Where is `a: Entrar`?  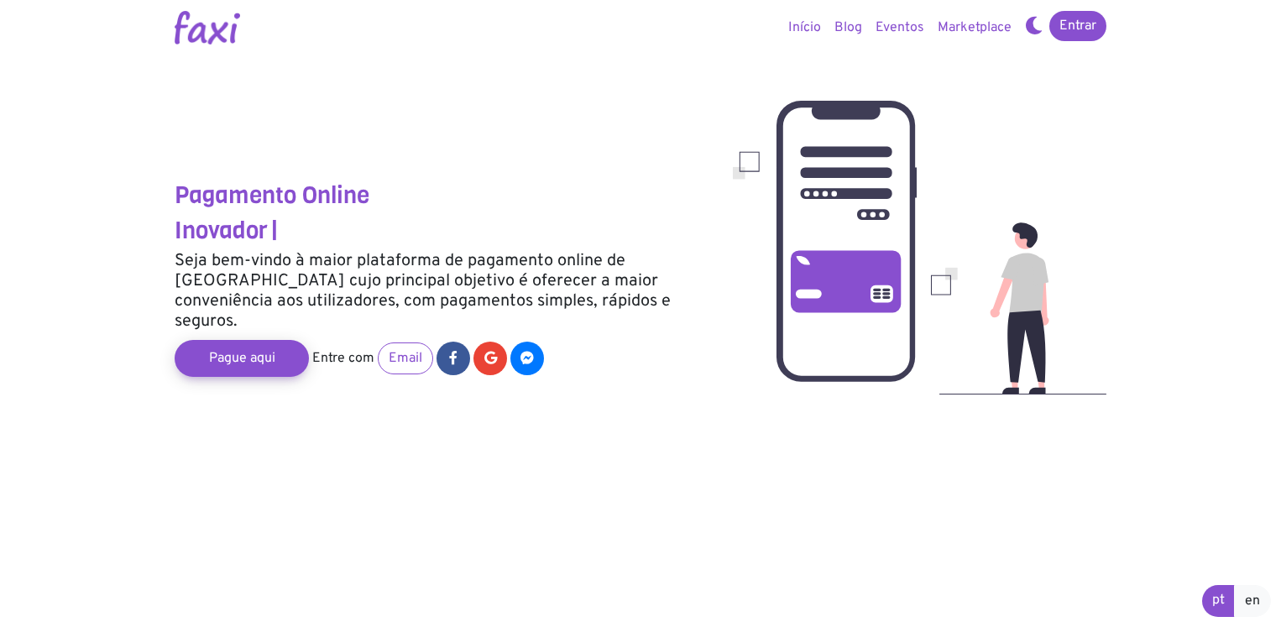
a: Entrar is located at coordinates (1077, 26).